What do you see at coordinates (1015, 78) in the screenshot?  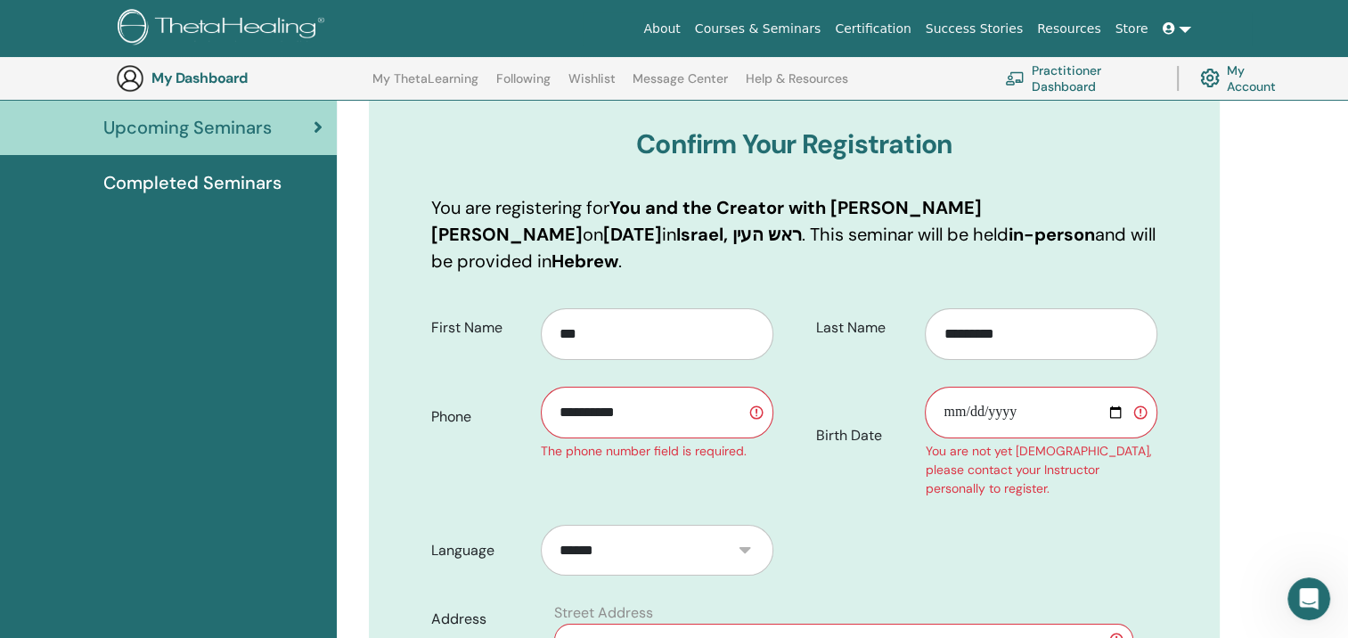 I see `img: chalkboard-teacher.svg` at bounding box center [1015, 78].